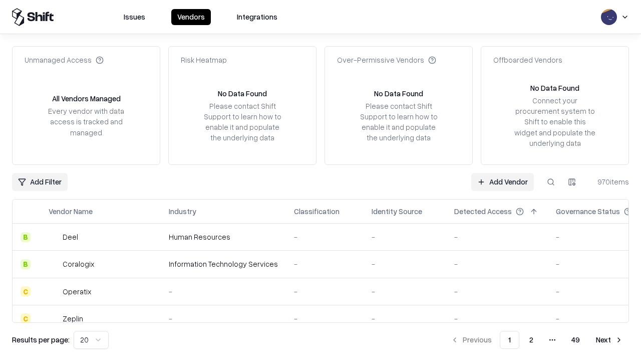 The height and width of the screenshot is (361, 641). Describe the element at coordinates (134, 17) in the screenshot. I see `button: Issues` at that location.